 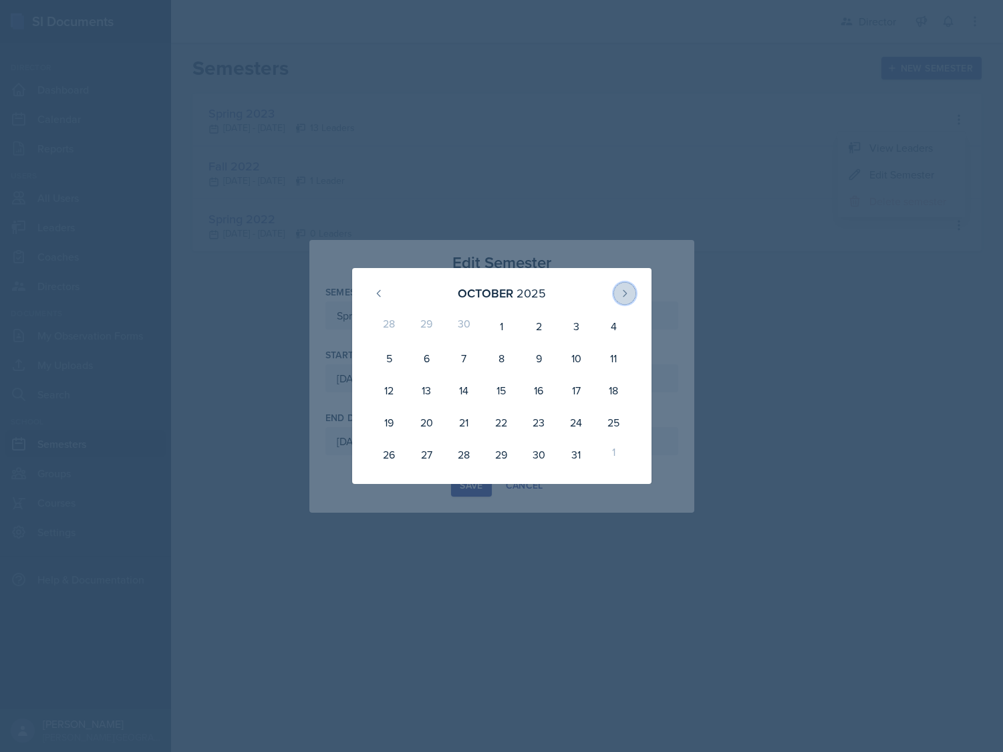 What do you see at coordinates (464, 390) in the screenshot?
I see `div: 14` at bounding box center [464, 390].